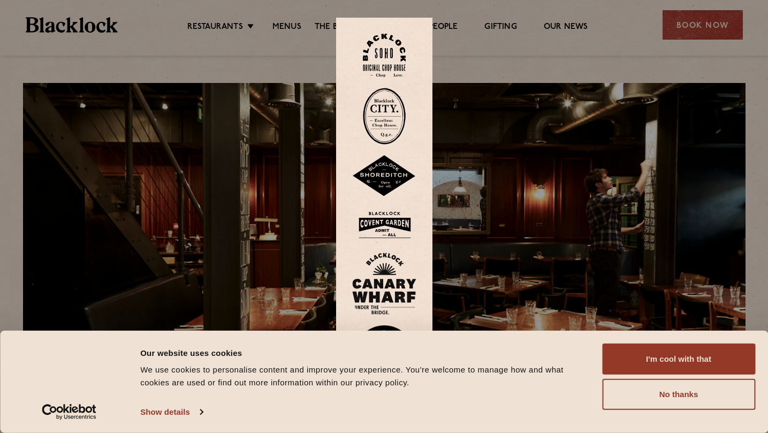  Describe the element at coordinates (679, 394) in the screenshot. I see `button: No thanks` at that location.